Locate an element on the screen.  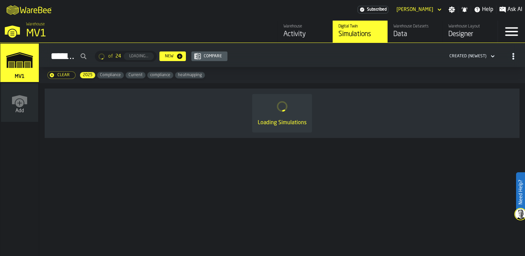
div: ButtonLoadMore-Loading...-Prev-First-Last is located at coordinates (126, 56).